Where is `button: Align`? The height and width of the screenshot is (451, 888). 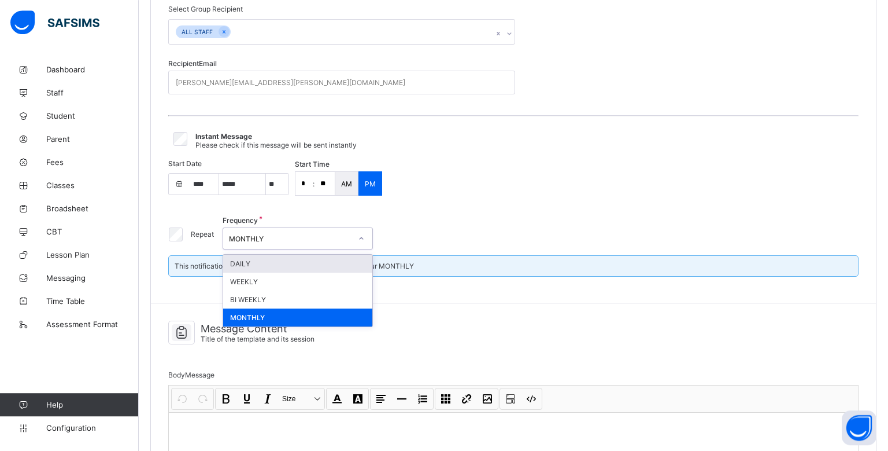 button: Align is located at coordinates (381, 399).